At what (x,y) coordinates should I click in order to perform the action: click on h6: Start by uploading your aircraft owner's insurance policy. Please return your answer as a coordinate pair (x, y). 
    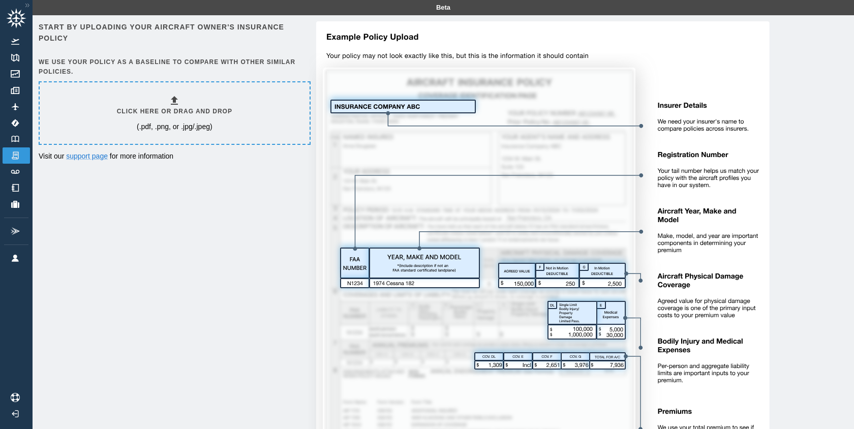
    Looking at the image, I should click on (173, 33).